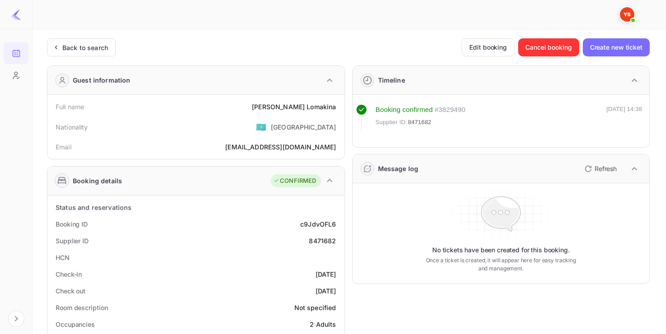 This screenshot has height=334, width=666. Describe the element at coordinates (261, 127) in the screenshot. I see `span: United States` at that location.